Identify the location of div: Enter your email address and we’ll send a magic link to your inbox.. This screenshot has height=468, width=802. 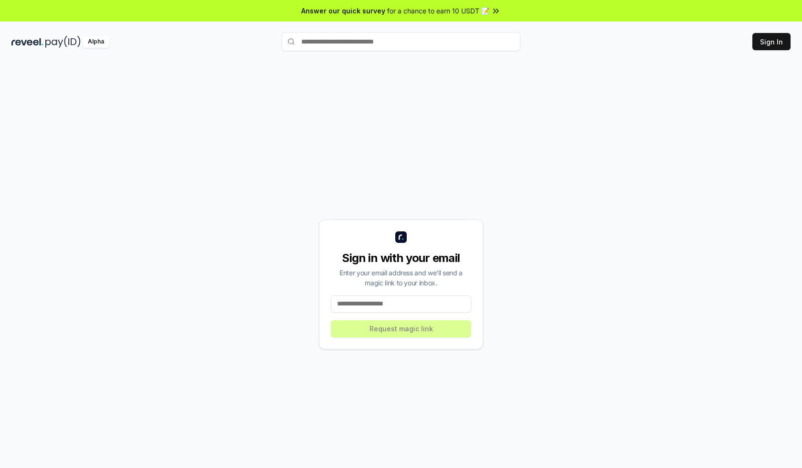
(401, 278).